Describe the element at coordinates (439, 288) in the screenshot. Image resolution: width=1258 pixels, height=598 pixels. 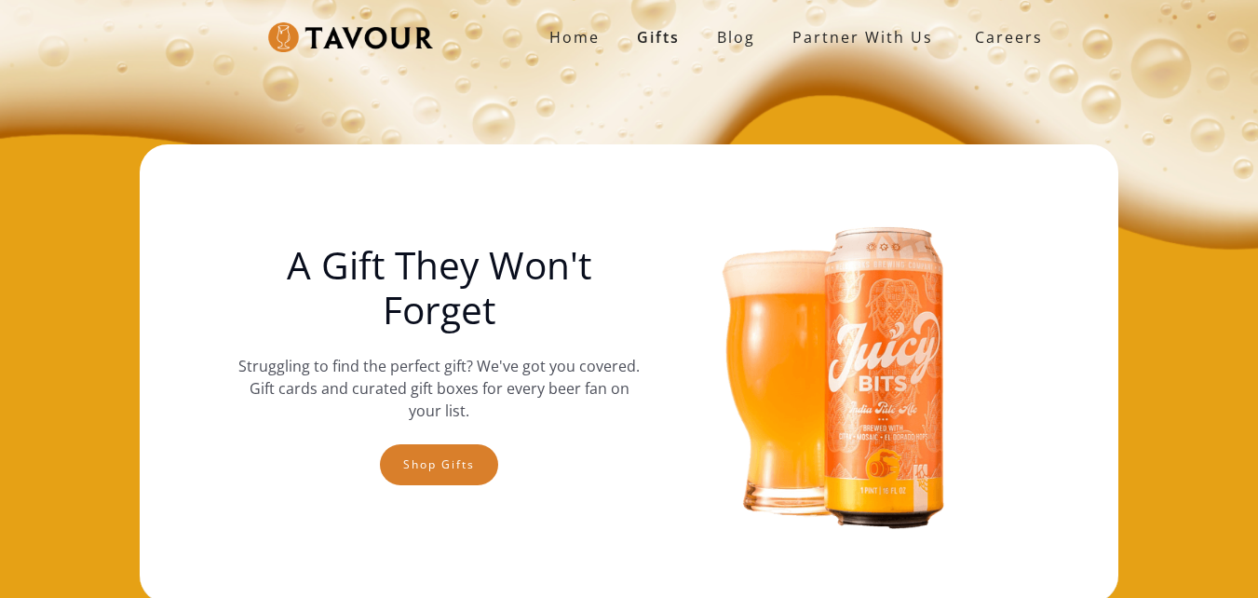
I see `h1: A Gift They Won't Forget` at that location.